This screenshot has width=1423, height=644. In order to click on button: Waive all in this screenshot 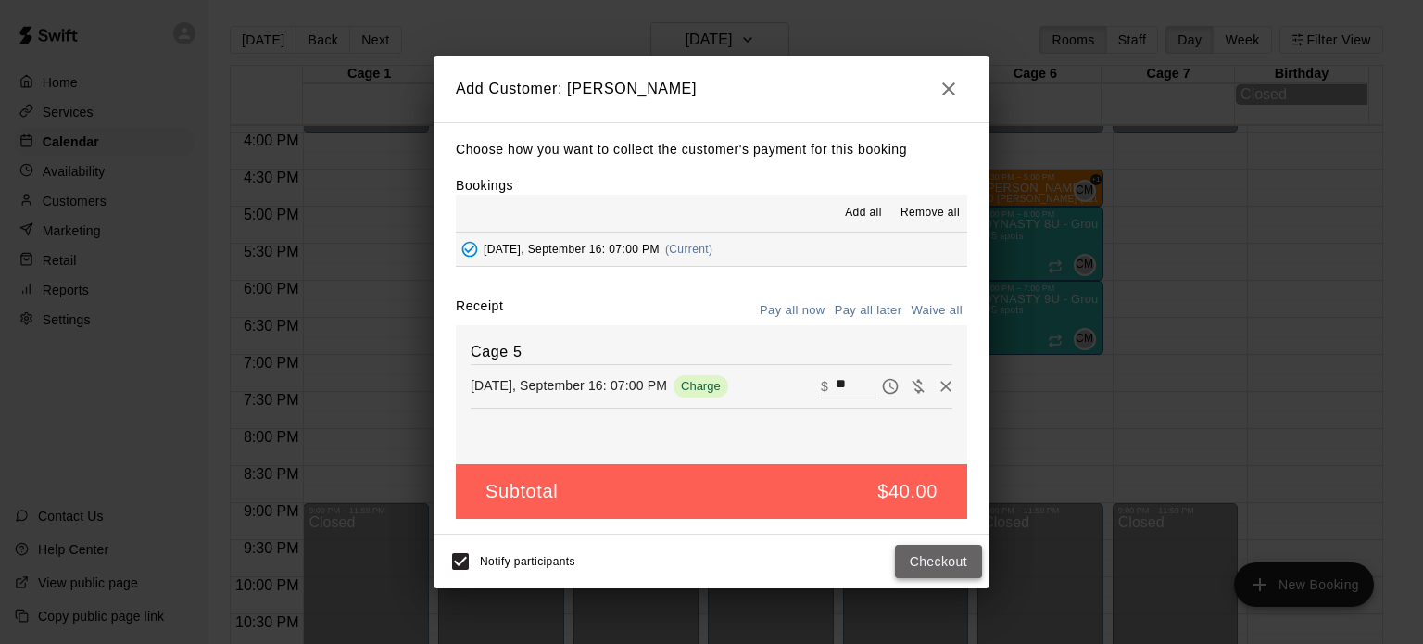, I will do `click(936, 310)`.